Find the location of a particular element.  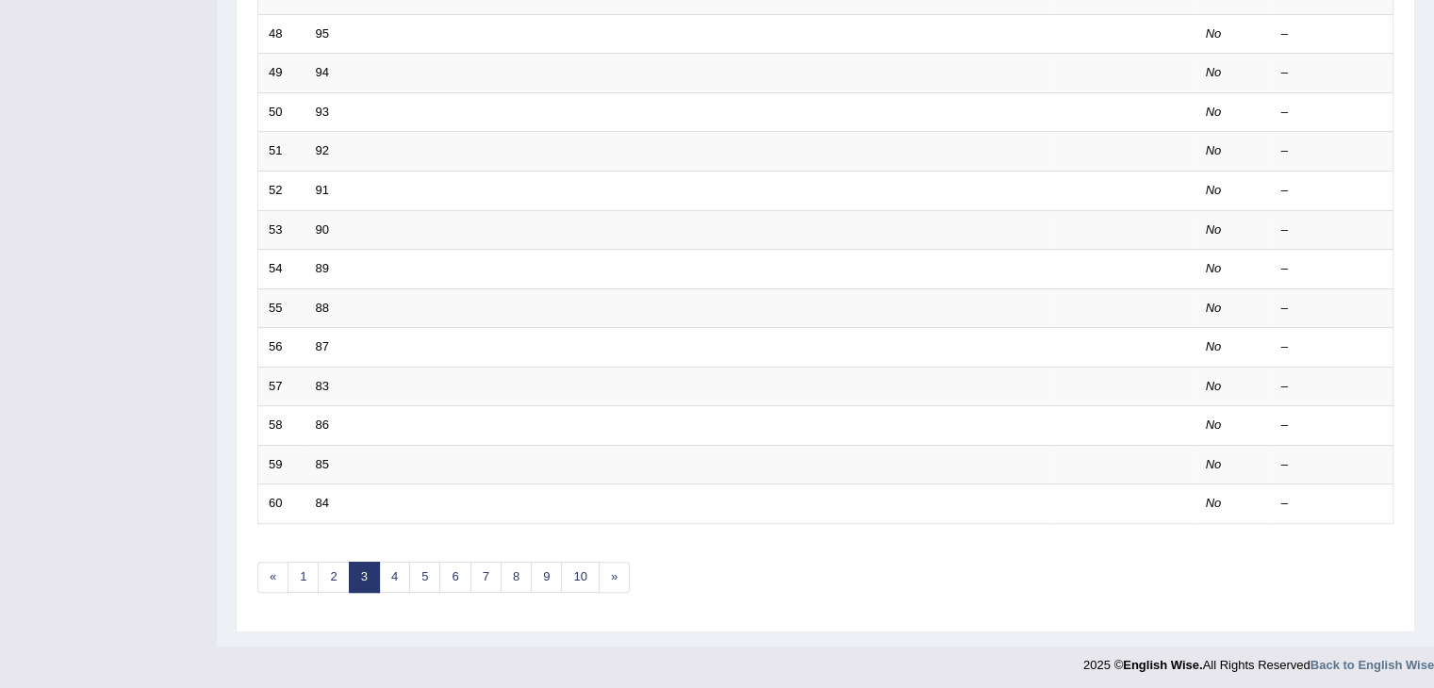

a: 3 is located at coordinates (364, 577).